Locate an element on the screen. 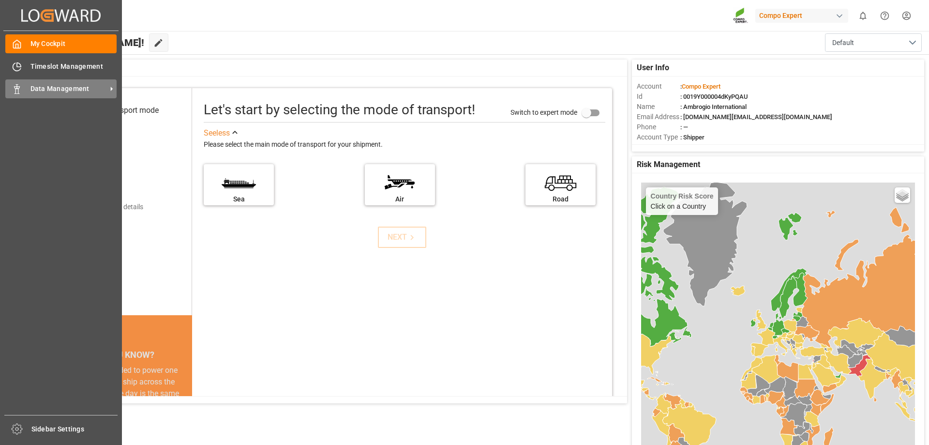  span: Default is located at coordinates (843, 43).